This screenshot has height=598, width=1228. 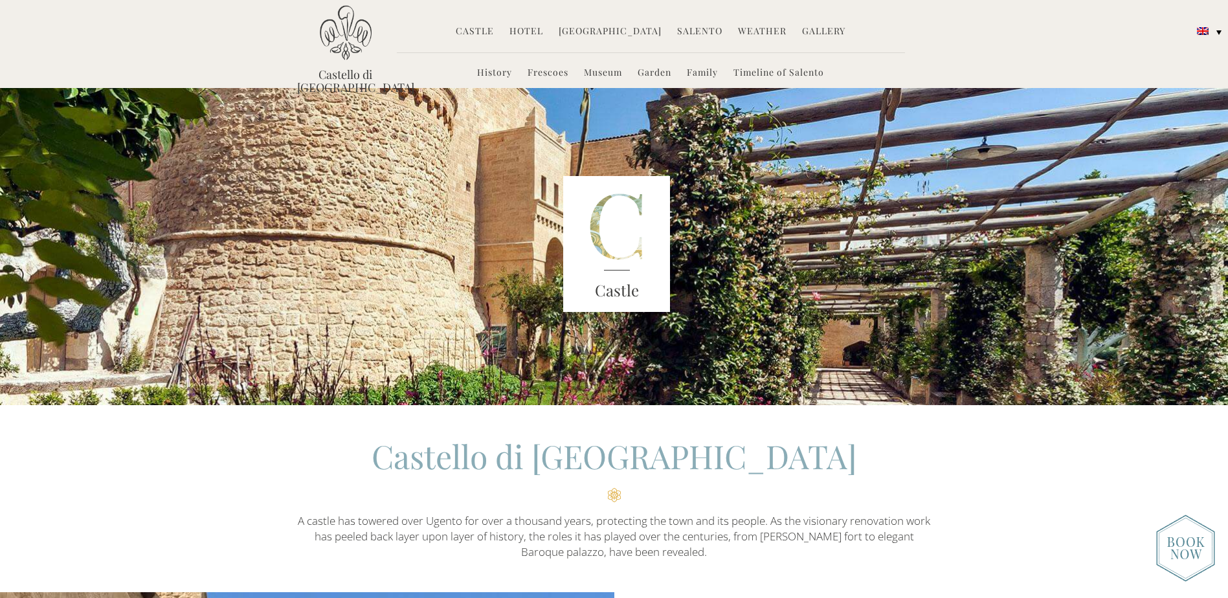 What do you see at coordinates (779, 73) in the screenshot?
I see `a: Timeline of Salento` at bounding box center [779, 73].